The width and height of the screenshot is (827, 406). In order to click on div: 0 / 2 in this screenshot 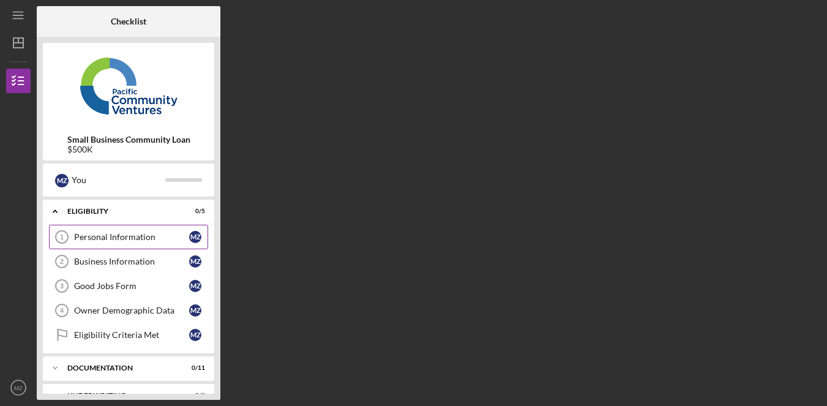, I will do `click(194, 396)`.